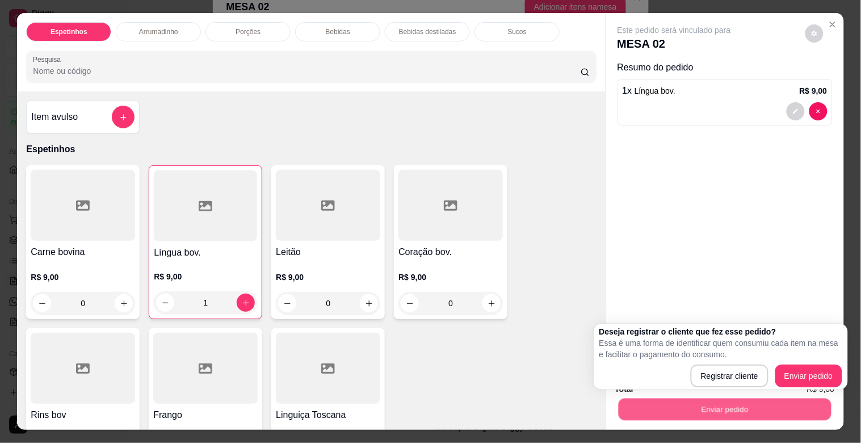 The height and width of the screenshot is (443, 861). Describe the element at coordinates (517, 32) in the screenshot. I see `p: Sucos` at that location.